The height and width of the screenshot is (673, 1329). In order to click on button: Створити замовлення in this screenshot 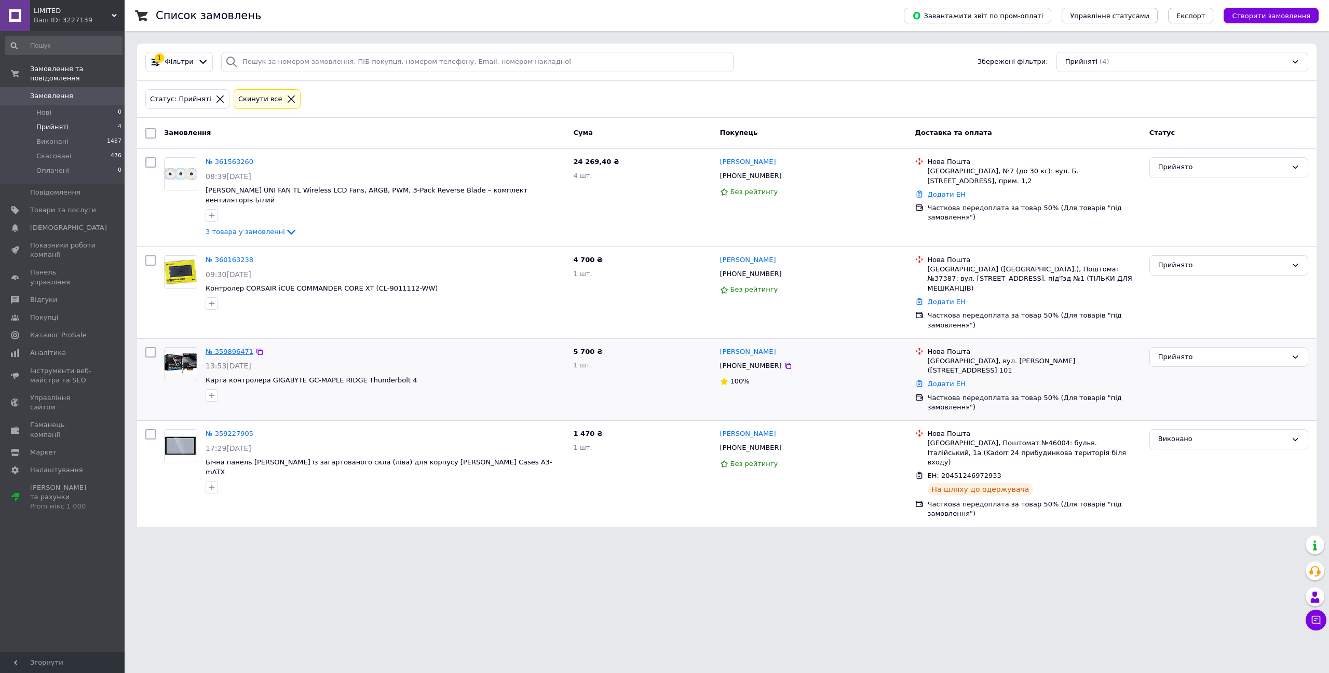, I will do `click(1271, 16)`.